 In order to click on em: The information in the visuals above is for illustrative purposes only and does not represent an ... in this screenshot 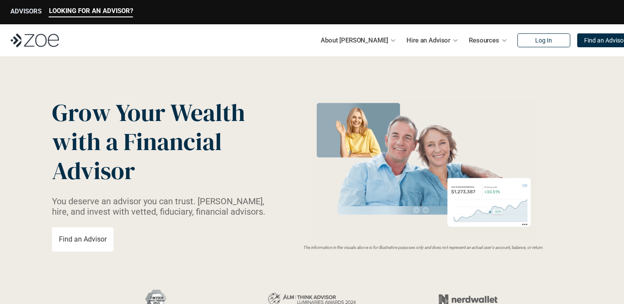, I will do `click(423, 247)`.